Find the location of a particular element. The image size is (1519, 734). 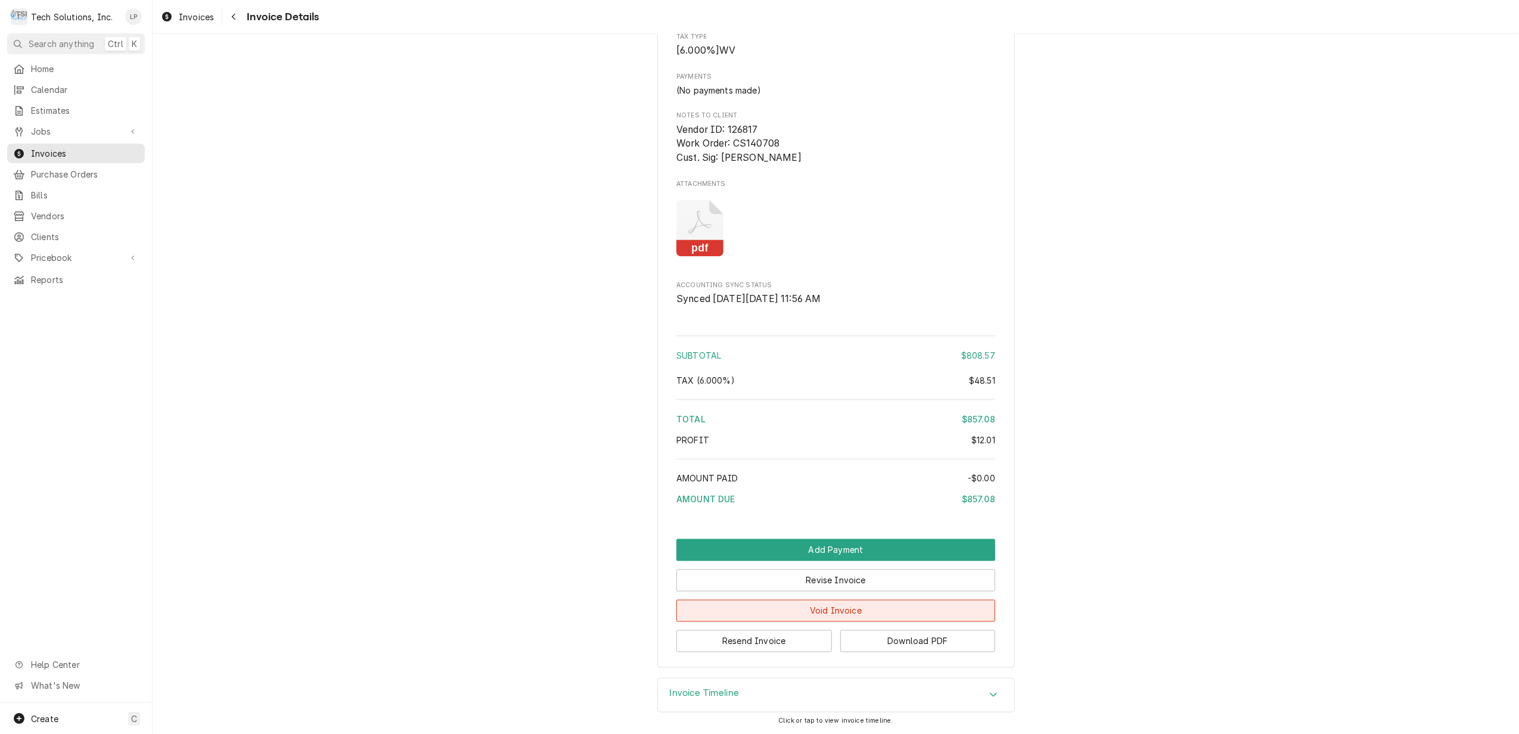

a: Go to Jobs is located at coordinates (76, 131).